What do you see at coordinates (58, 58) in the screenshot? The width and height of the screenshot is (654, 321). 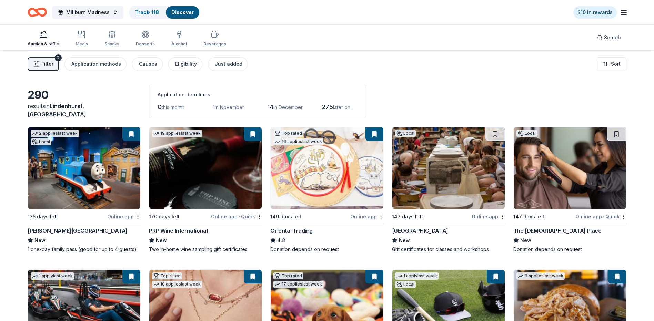 I see `div: 2` at bounding box center [58, 58].